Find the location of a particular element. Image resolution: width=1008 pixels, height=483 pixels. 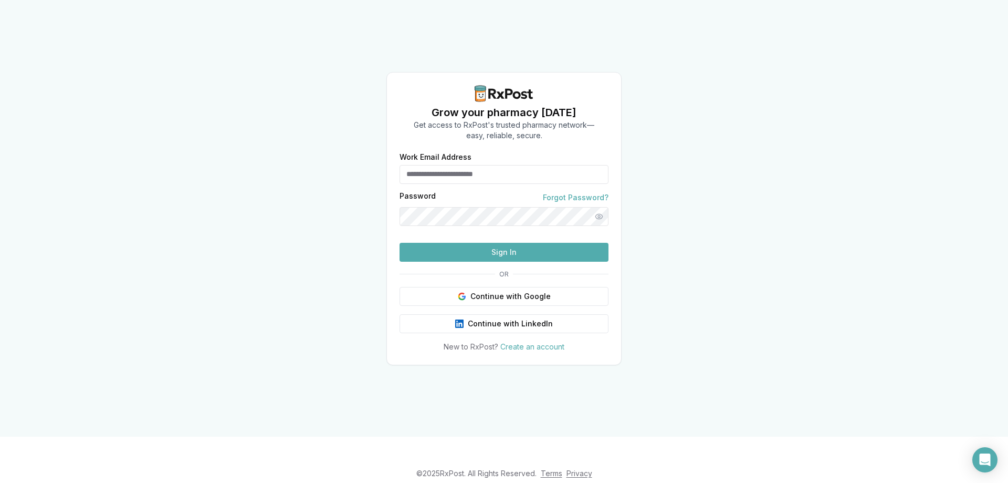

a: Create an account is located at coordinates (533, 346).